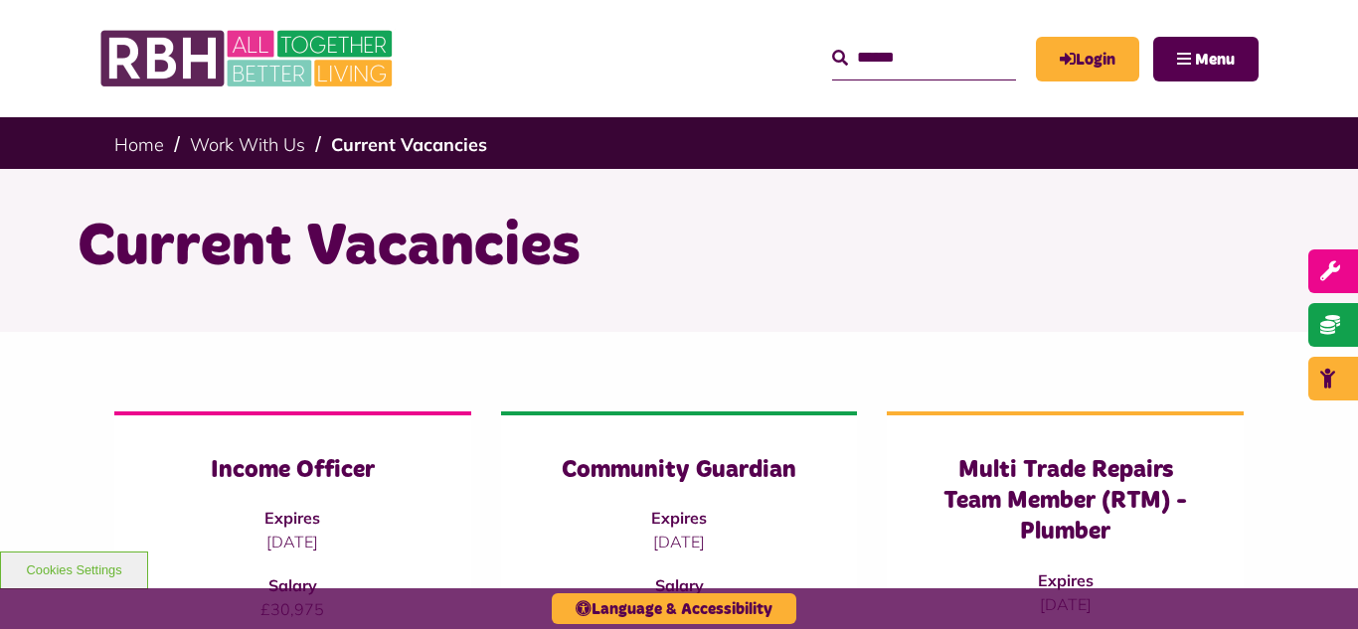 This screenshot has width=1358, height=629. I want to click on a: Current Vacancies, so click(409, 144).